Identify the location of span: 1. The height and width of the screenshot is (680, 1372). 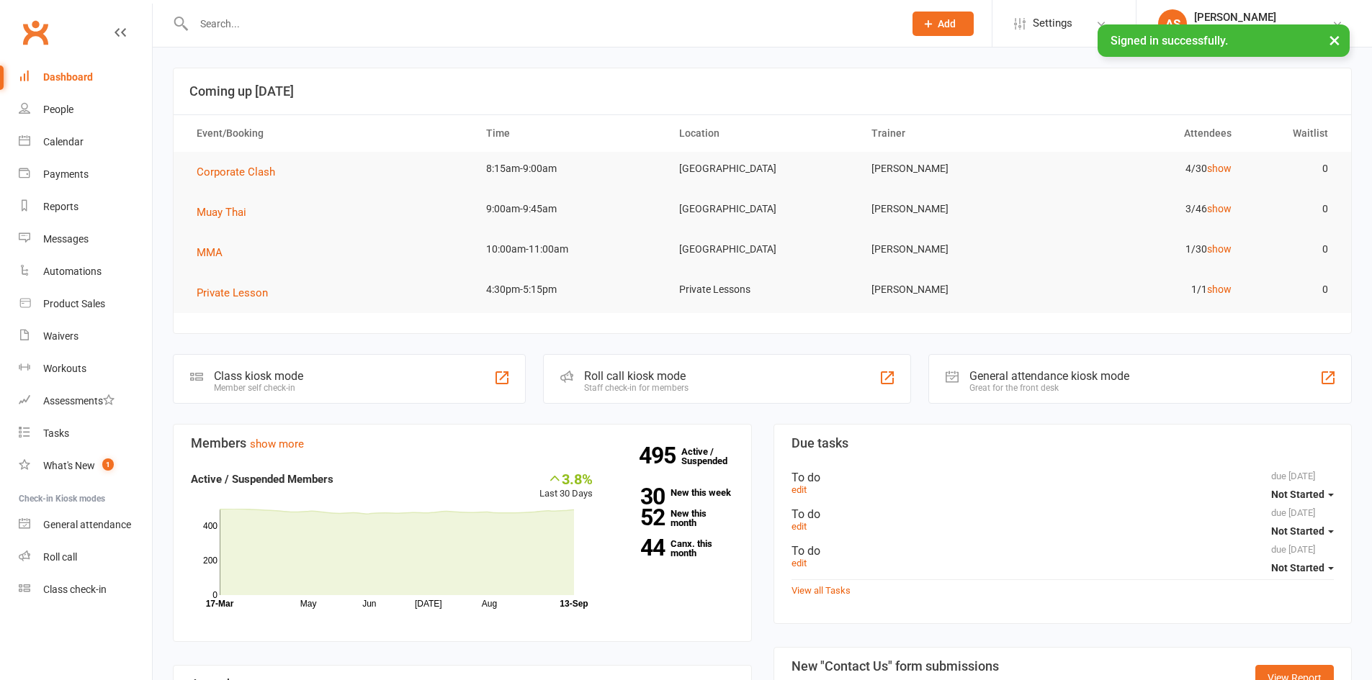
(108, 464).